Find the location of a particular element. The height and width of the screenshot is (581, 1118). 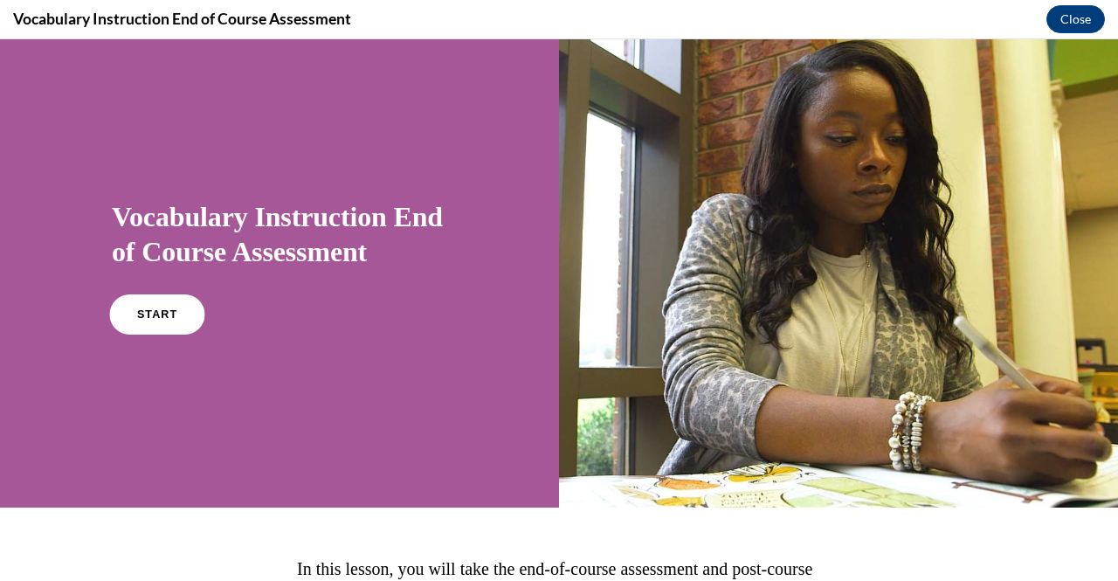

span: START is located at coordinates (157, 275).